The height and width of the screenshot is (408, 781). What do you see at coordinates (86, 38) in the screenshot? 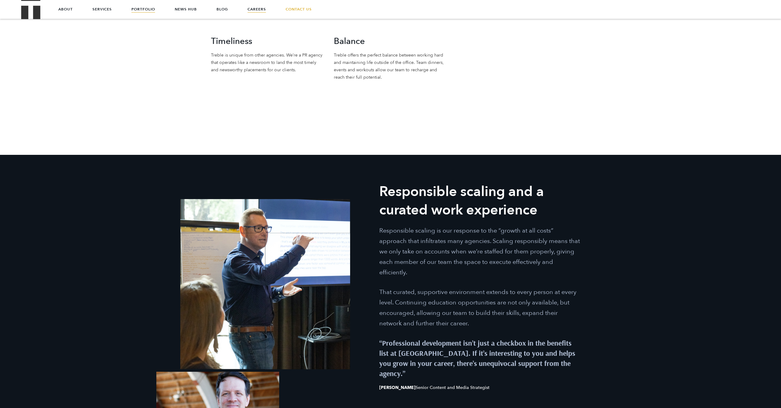
I see `div: Keywords by Traffic` at bounding box center [86, 38].